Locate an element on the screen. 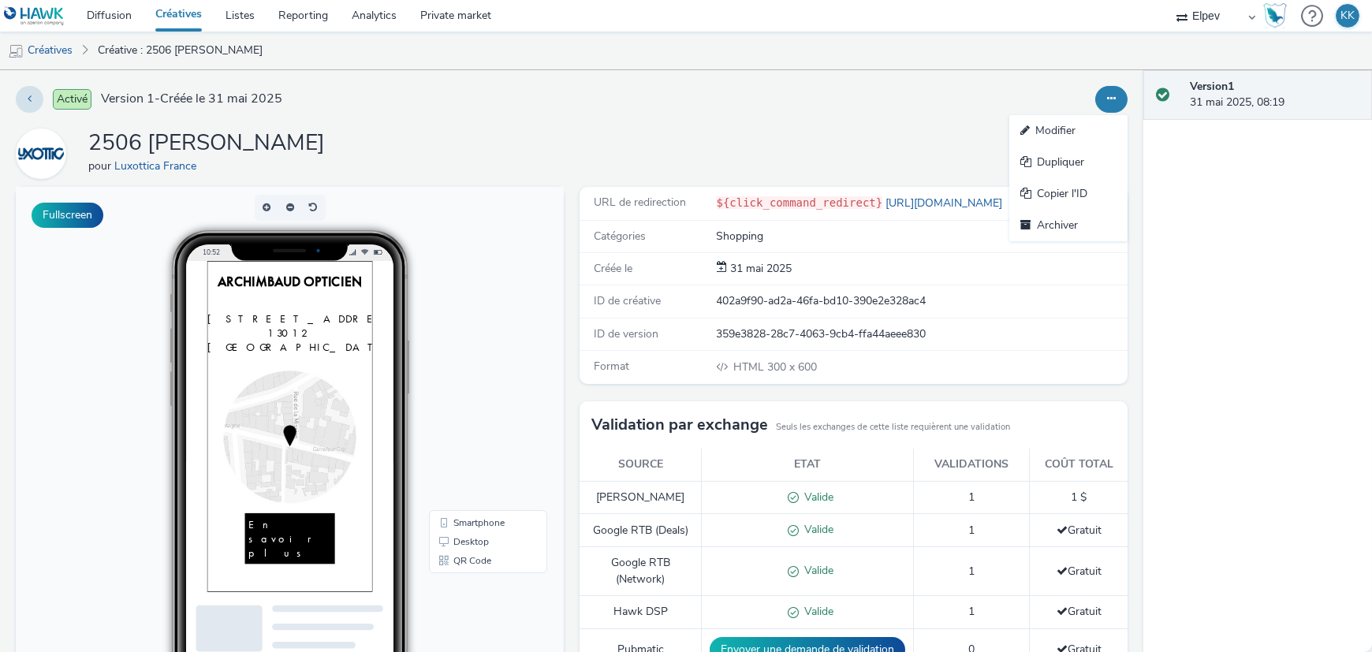 Image resolution: width=1372 pixels, height=652 pixels. span: Desktop is located at coordinates (455, 355).